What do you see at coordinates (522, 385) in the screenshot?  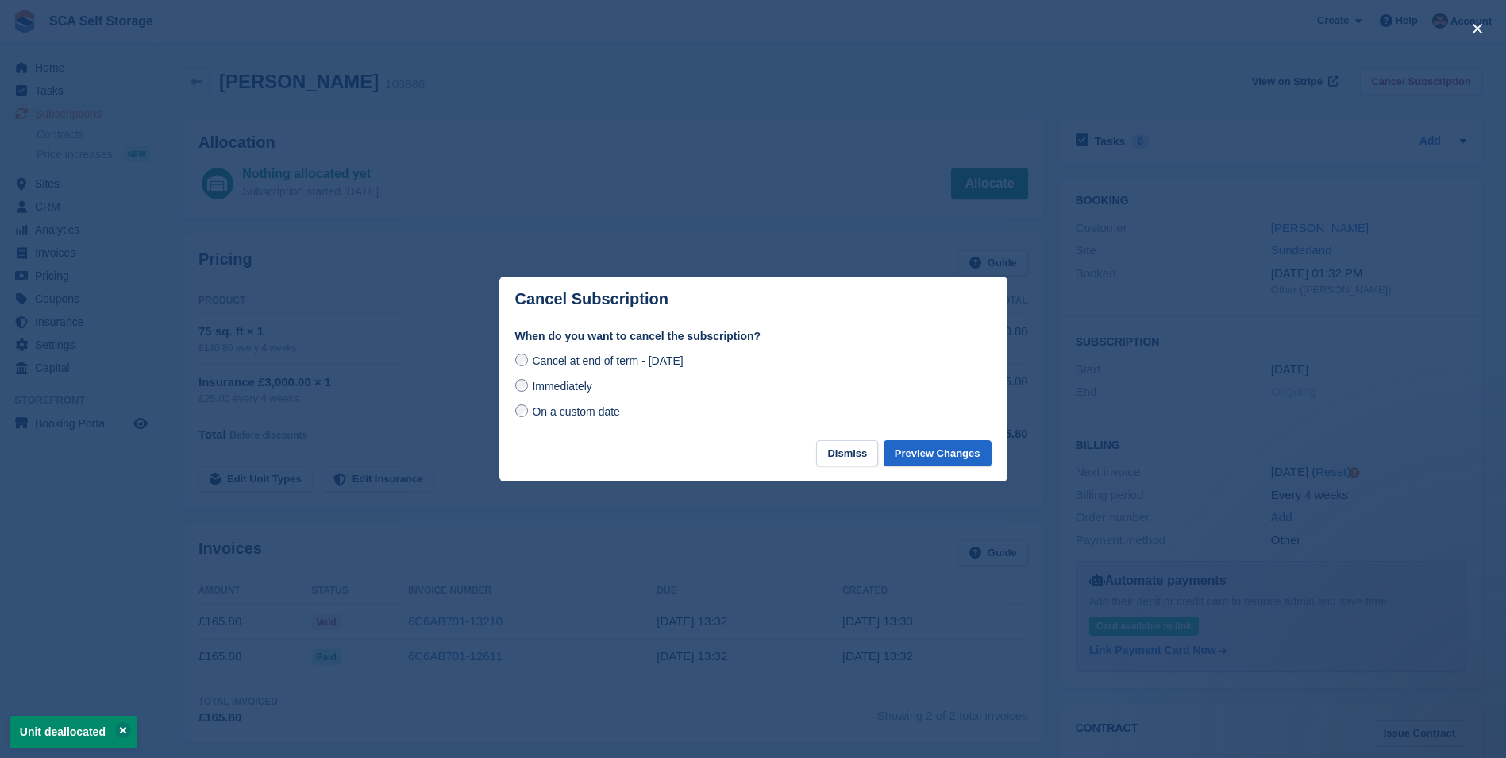 I see `input: Immediately` at bounding box center [522, 385].